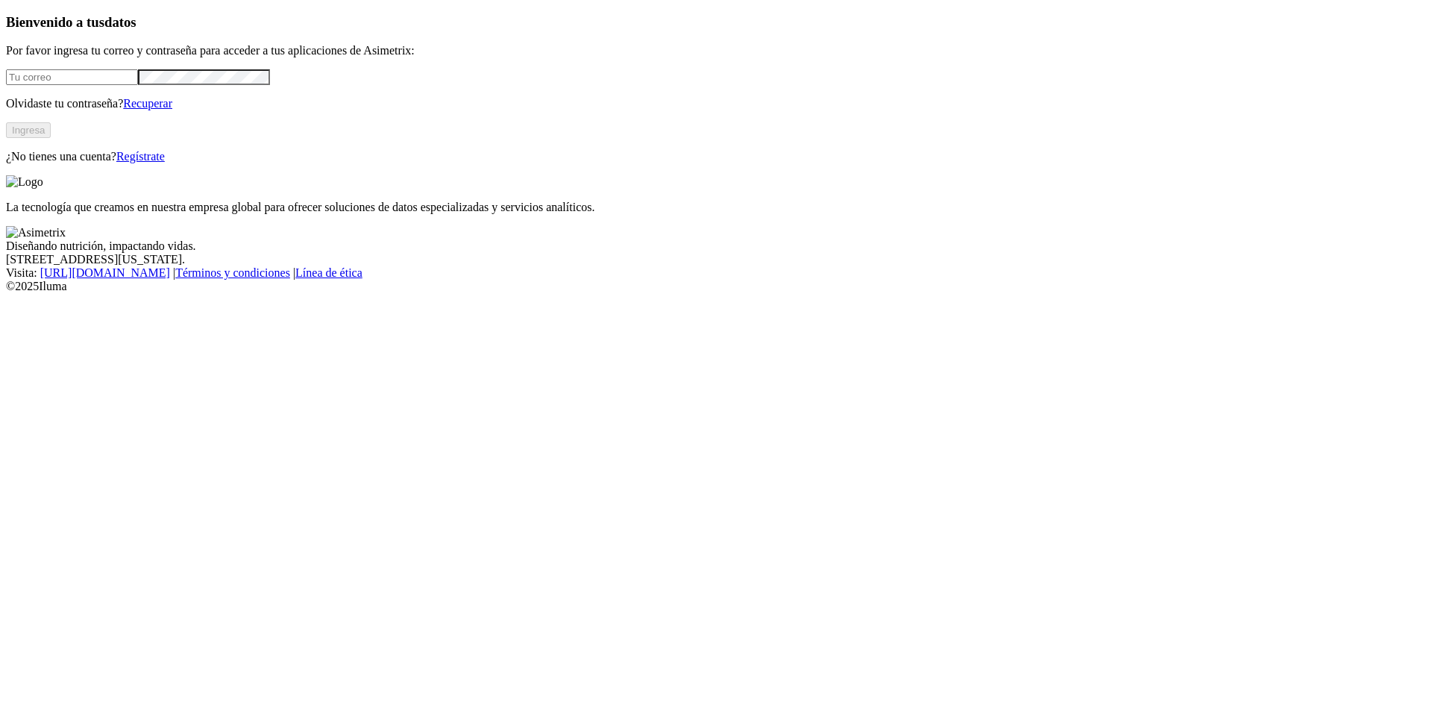 The width and height of the screenshot is (1432, 705). Describe the element at coordinates (233, 272) in the screenshot. I see `a: Términos y condiciones` at that location.